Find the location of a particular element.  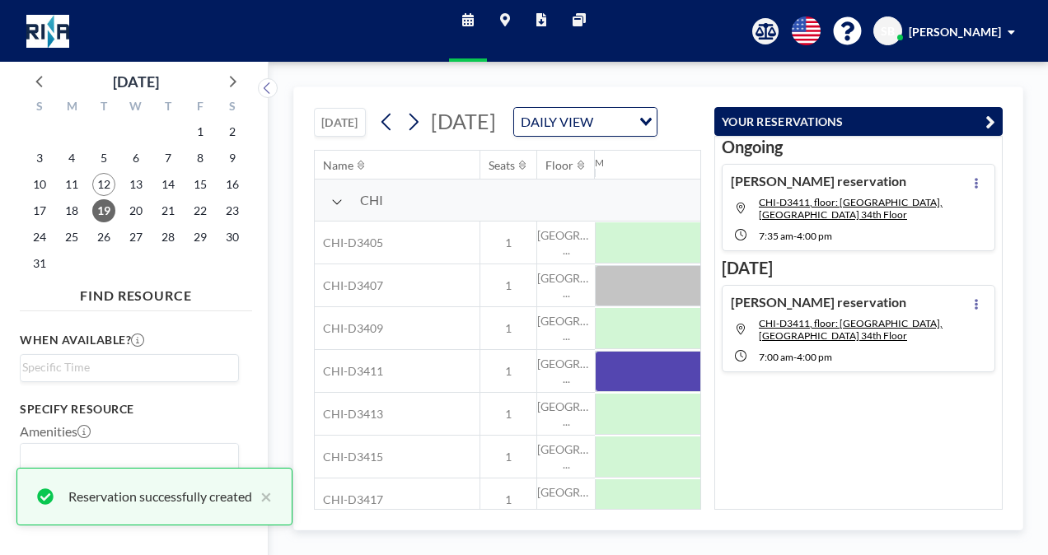

span: Tuesday, August 5, 2025 is located at coordinates (104, 158).